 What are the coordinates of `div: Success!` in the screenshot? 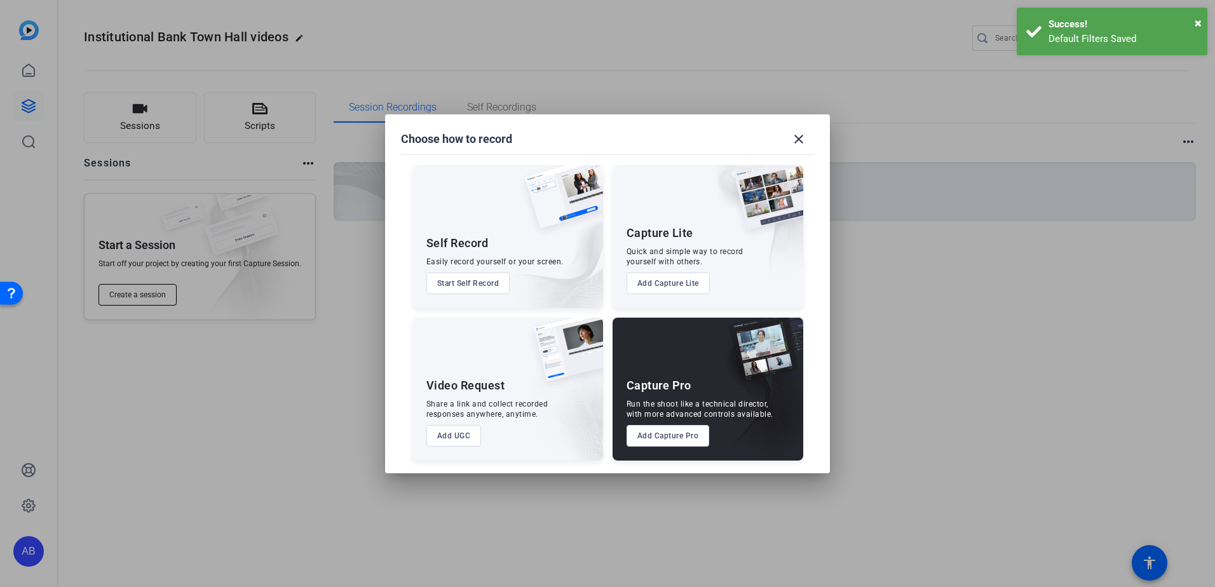 It's located at (1123, 24).